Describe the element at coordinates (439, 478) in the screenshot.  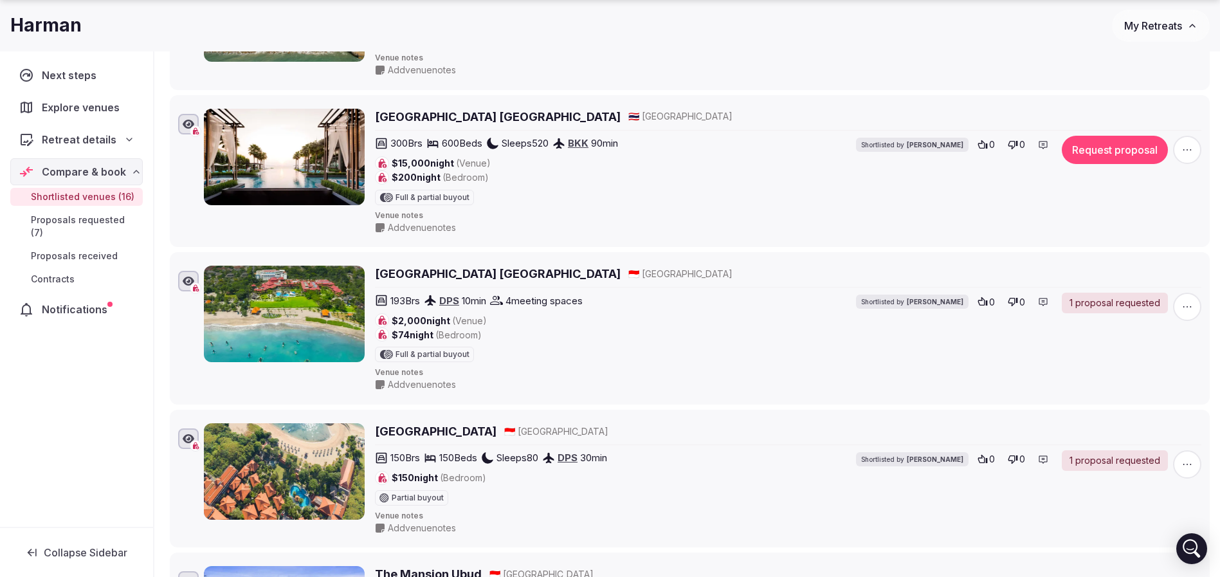
I see `span: $150 night` at that location.